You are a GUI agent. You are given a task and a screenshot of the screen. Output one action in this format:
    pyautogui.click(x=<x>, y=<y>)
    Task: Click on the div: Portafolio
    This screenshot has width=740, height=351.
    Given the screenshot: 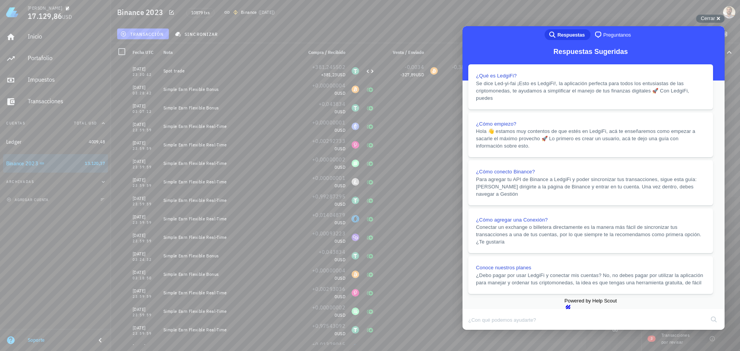 What is the action you would take?
    pyautogui.click(x=66, y=58)
    